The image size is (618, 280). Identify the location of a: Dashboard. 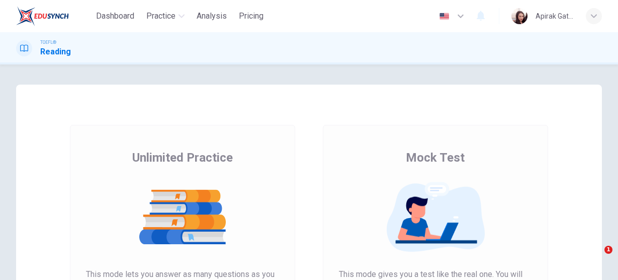
(115, 16).